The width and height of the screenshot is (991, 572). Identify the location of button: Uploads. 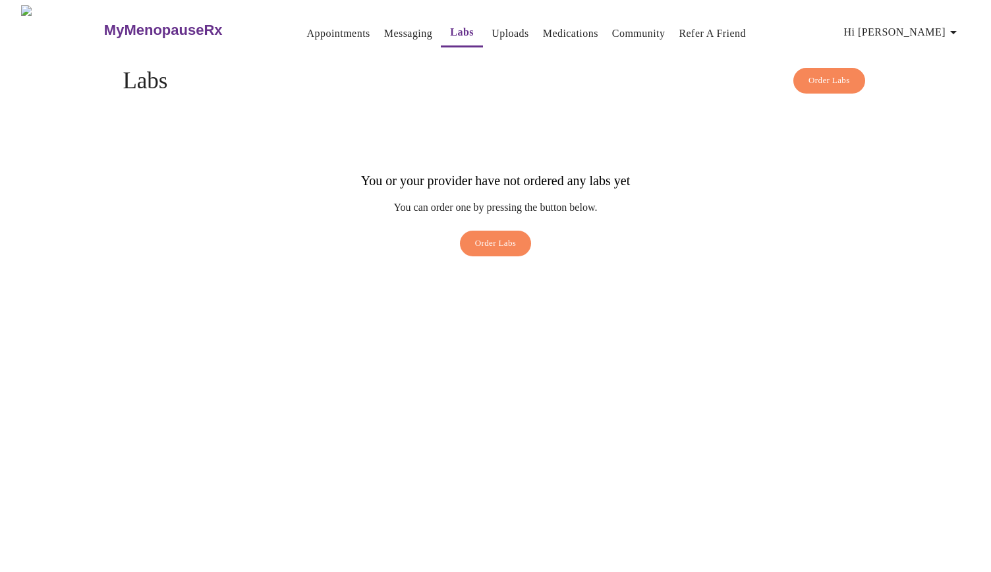
(510, 34).